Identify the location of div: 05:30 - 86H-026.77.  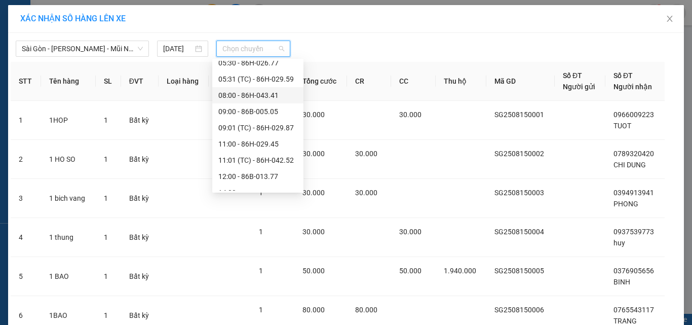
(258, 63).